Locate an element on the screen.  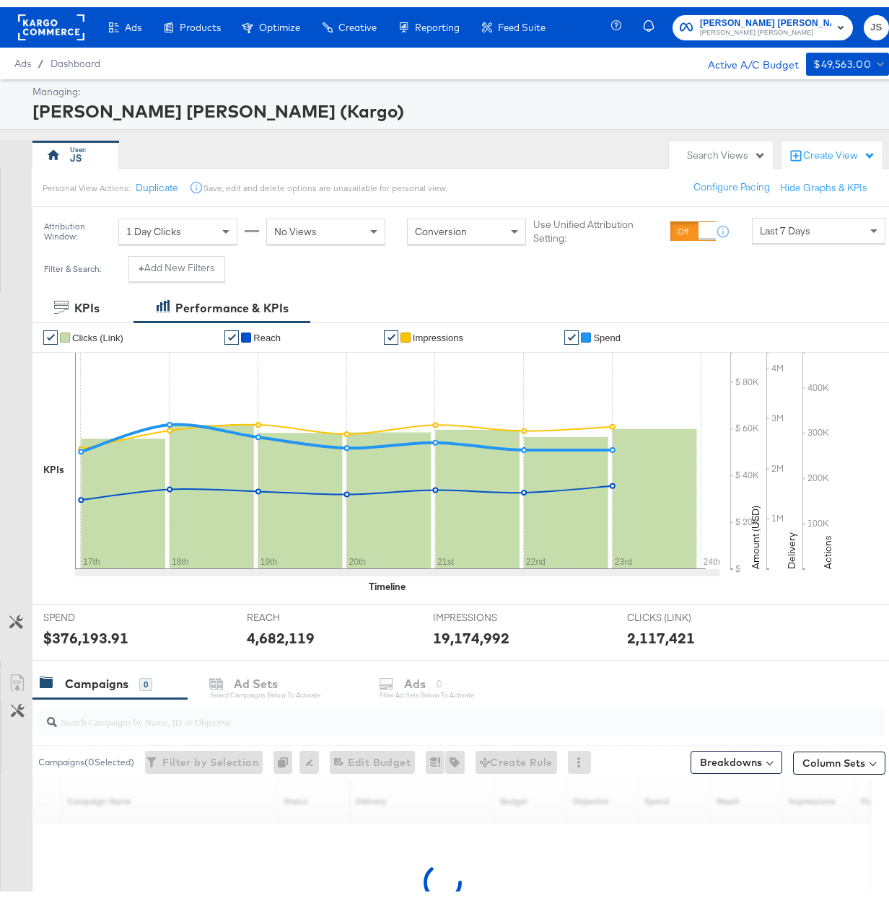
div: Attribution Window: is located at coordinates (77, 224).